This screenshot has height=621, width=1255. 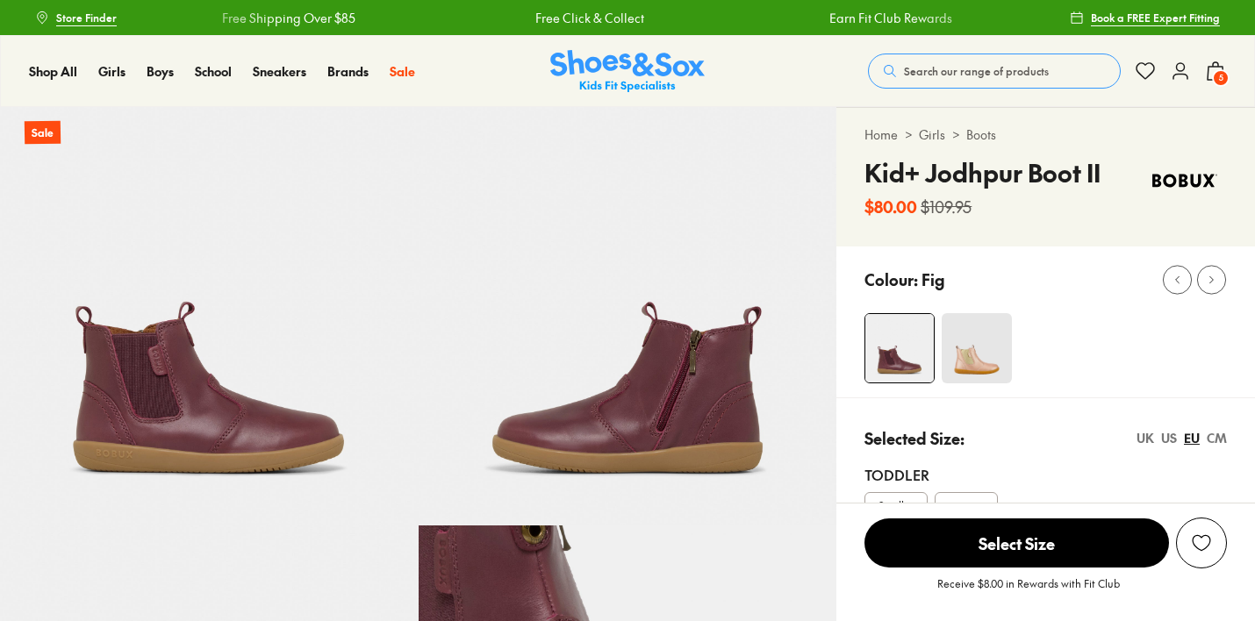 What do you see at coordinates (1221, 78) in the screenshot?
I see `span: 5` at bounding box center [1221, 78].